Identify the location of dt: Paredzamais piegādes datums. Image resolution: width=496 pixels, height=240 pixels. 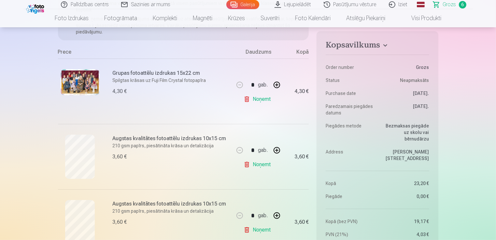
(350, 110).